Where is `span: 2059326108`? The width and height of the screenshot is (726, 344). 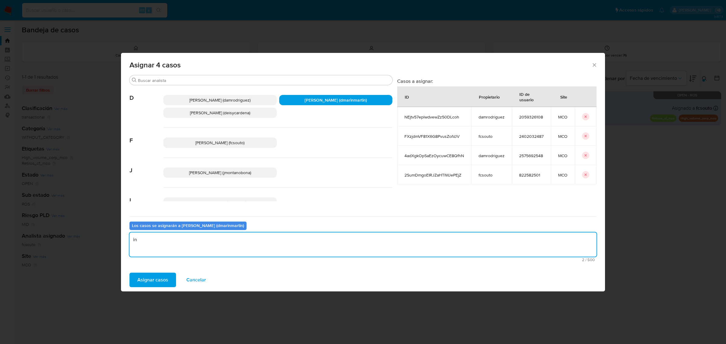
span: 2059326108 is located at coordinates (531, 117).